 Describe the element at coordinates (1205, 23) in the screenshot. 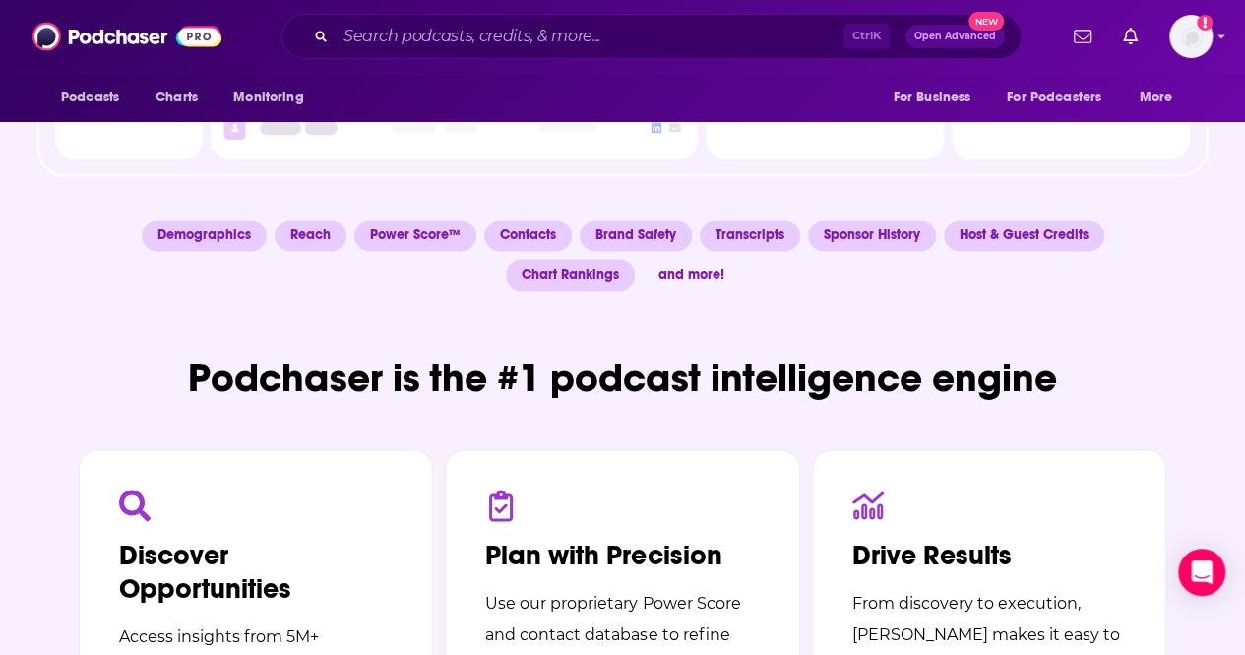

I see `svg: Add a profile image` at that location.